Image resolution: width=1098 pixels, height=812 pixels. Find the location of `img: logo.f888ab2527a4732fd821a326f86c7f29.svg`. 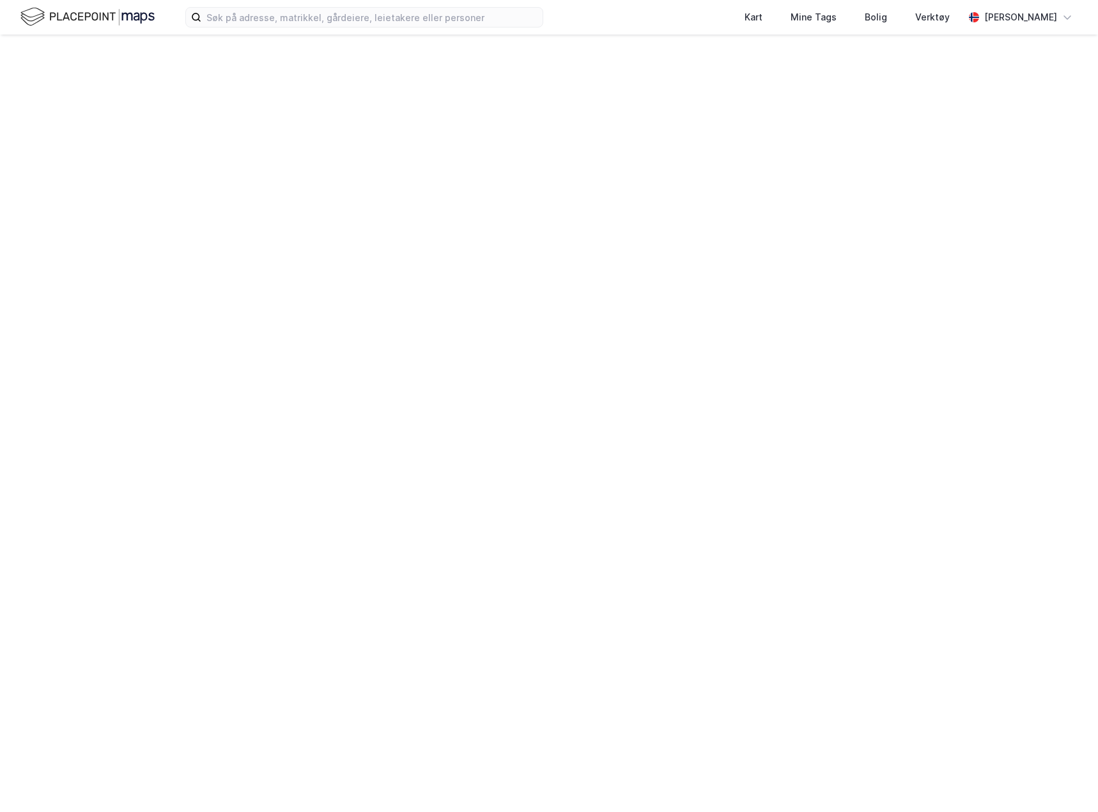

img: logo.f888ab2527a4732fd821a326f86c7f29.svg is located at coordinates (88, 17).